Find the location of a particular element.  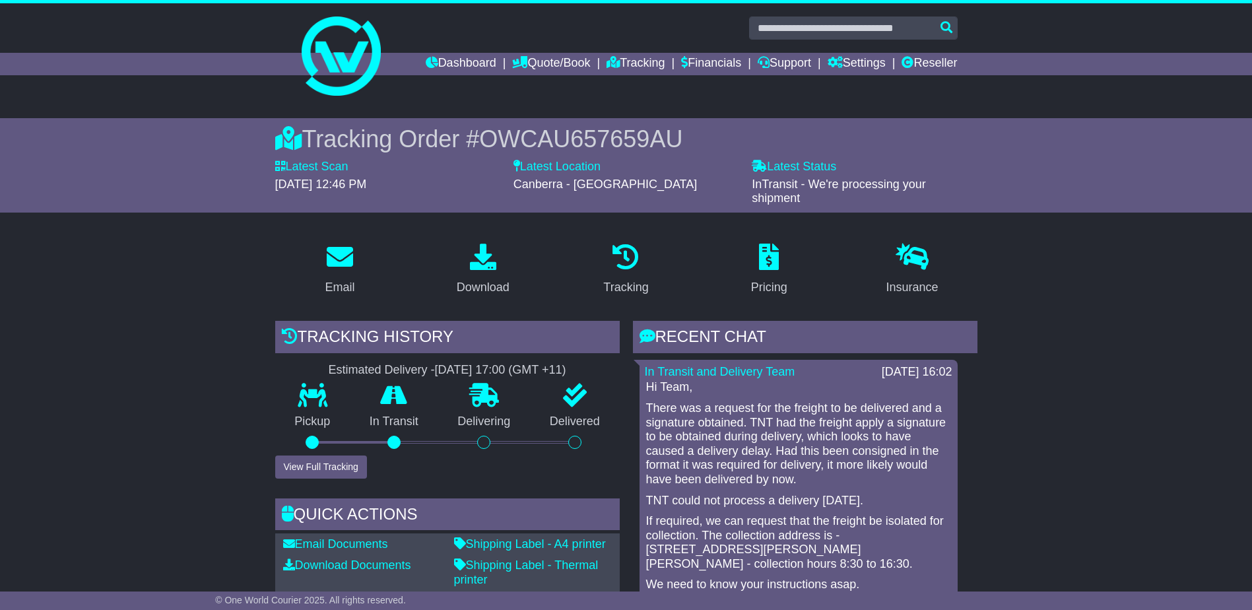

p: There was a request for the freight to be delivered and a signature obtained. TNT had the freight... is located at coordinates (799, 444).